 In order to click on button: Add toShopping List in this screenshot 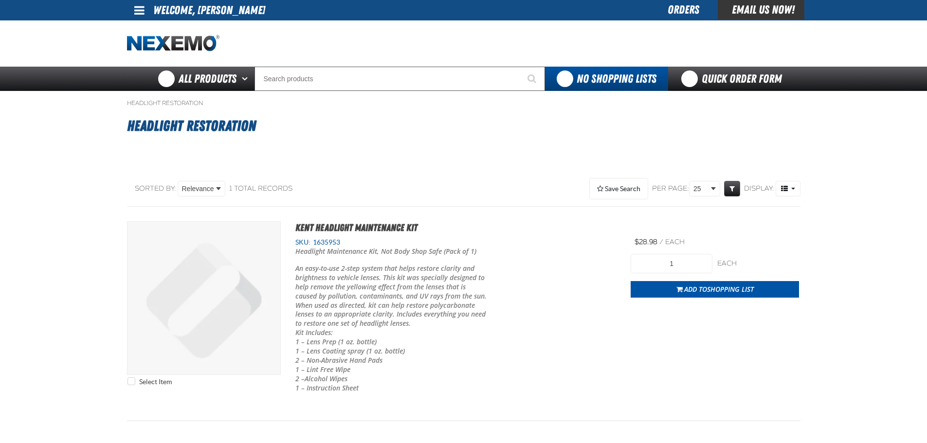, I will do `click(715, 289)`.